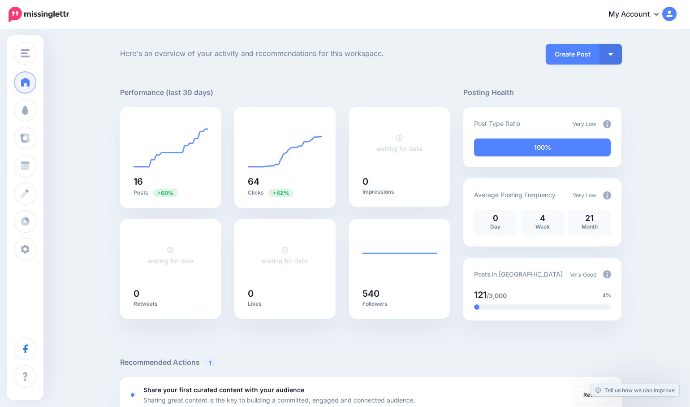  I want to click on div: <div class='status-dot small red margin-right'></div>Error, so click(133, 395).